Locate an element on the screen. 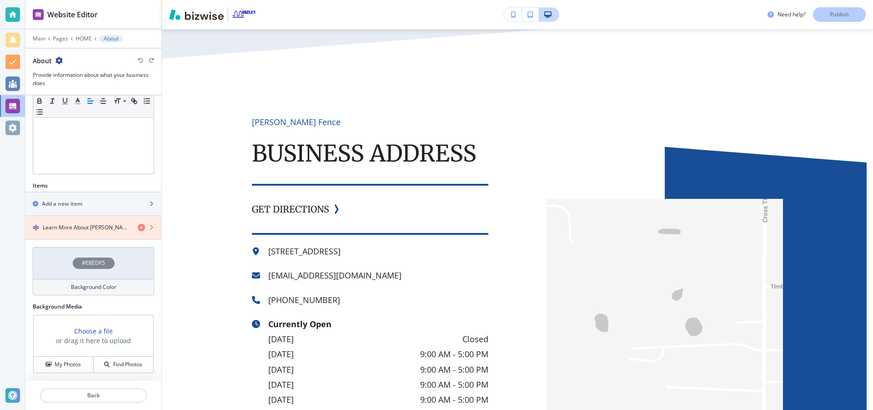  h3: or drag it here to upload is located at coordinates (93, 340).